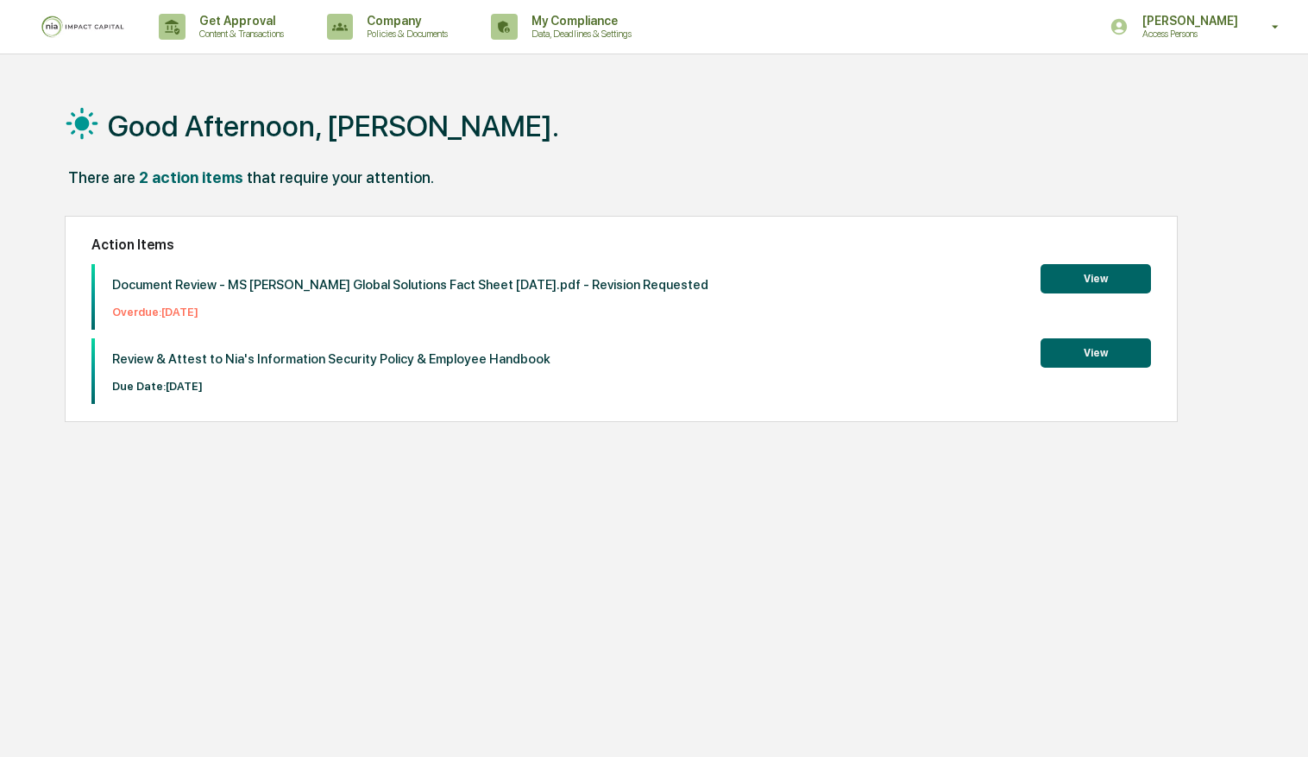 The width and height of the screenshot is (1308, 757). I want to click on p: Company, so click(405, 21).